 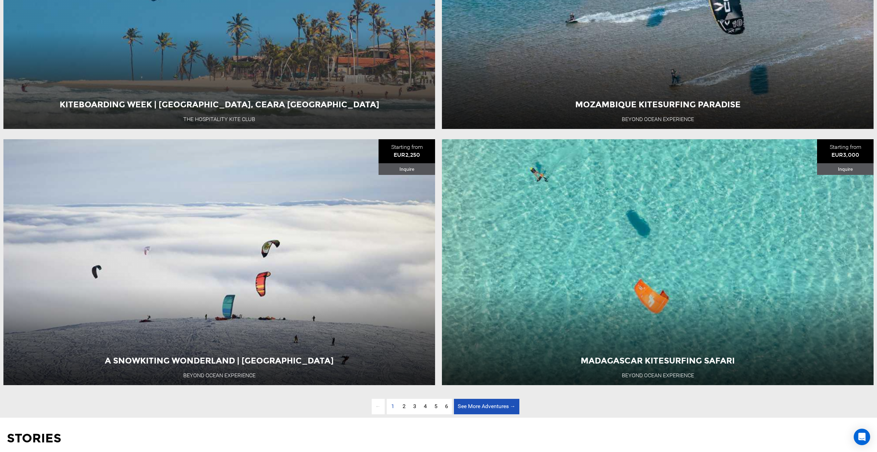 I want to click on span: 3, so click(x=415, y=406).